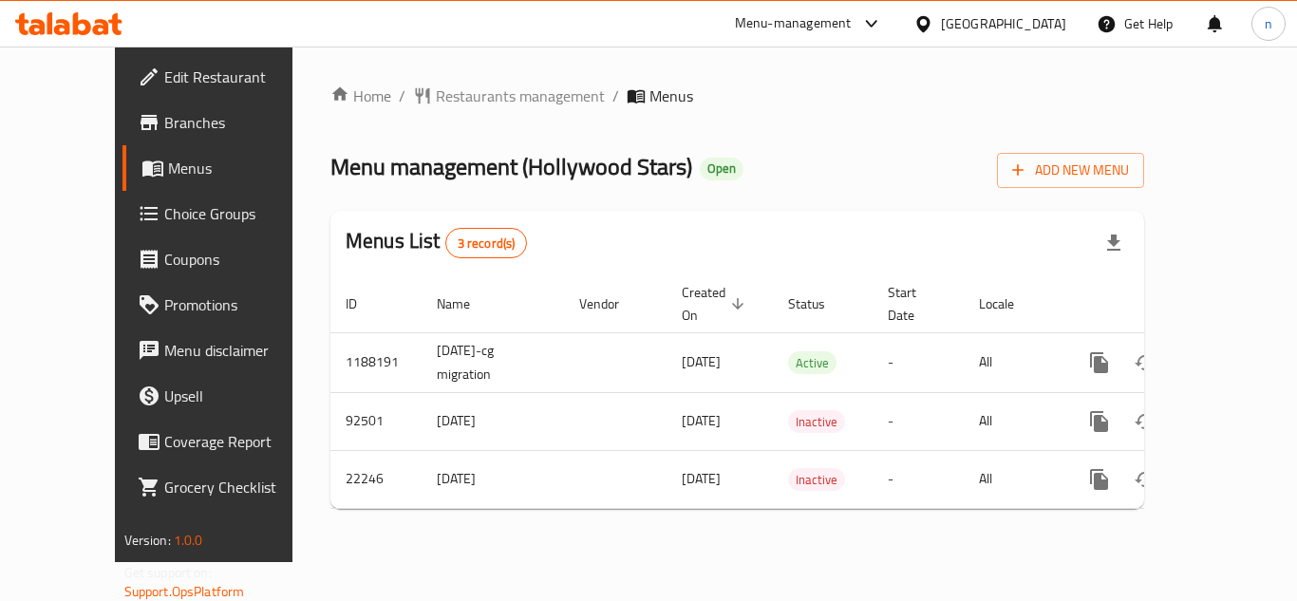 This screenshot has height=601, width=1297. Describe the element at coordinates (240, 77) in the screenshot. I see `span: Edit Restaurant` at that location.